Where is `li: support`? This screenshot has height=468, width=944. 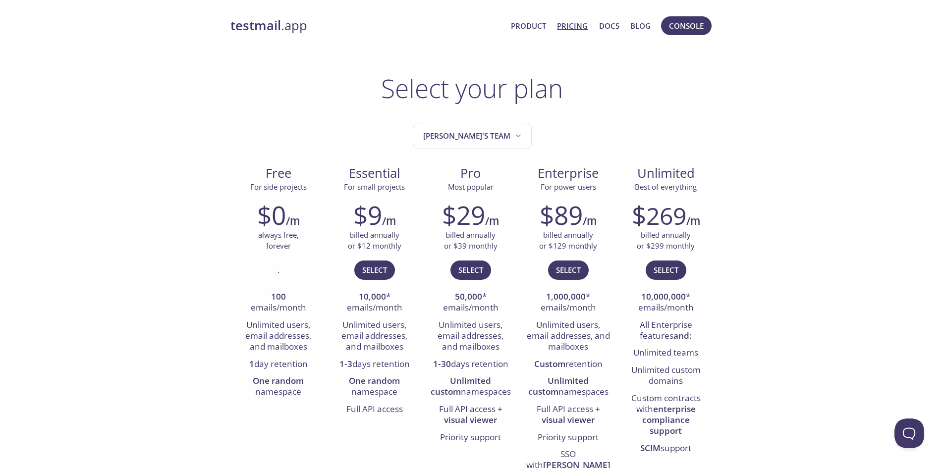 li: support is located at coordinates (666, 449).